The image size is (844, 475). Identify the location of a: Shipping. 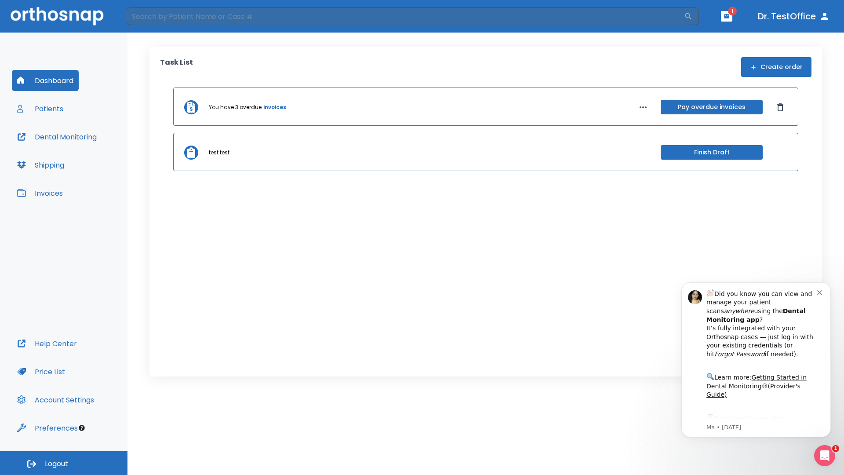
(40, 165).